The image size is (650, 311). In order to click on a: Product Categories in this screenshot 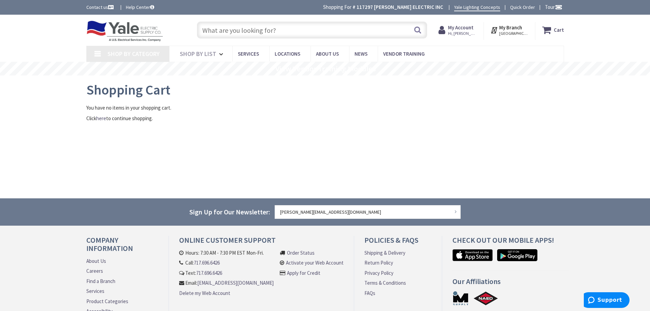, I will do `click(107, 301)`.